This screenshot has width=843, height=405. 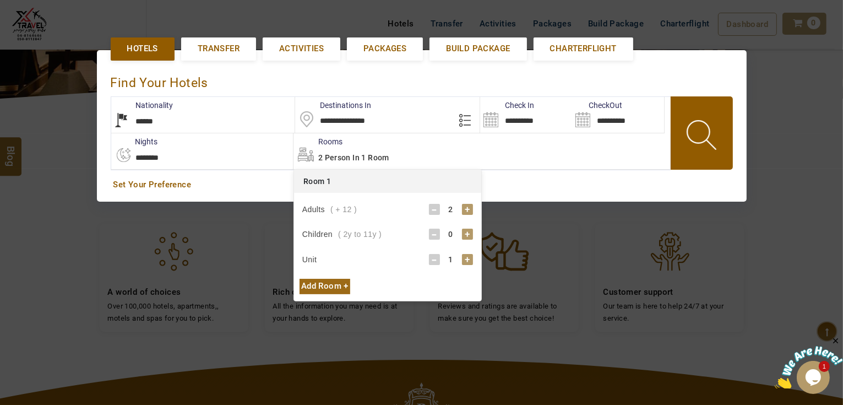 I want to click on label: Nationality, so click(x=142, y=105).